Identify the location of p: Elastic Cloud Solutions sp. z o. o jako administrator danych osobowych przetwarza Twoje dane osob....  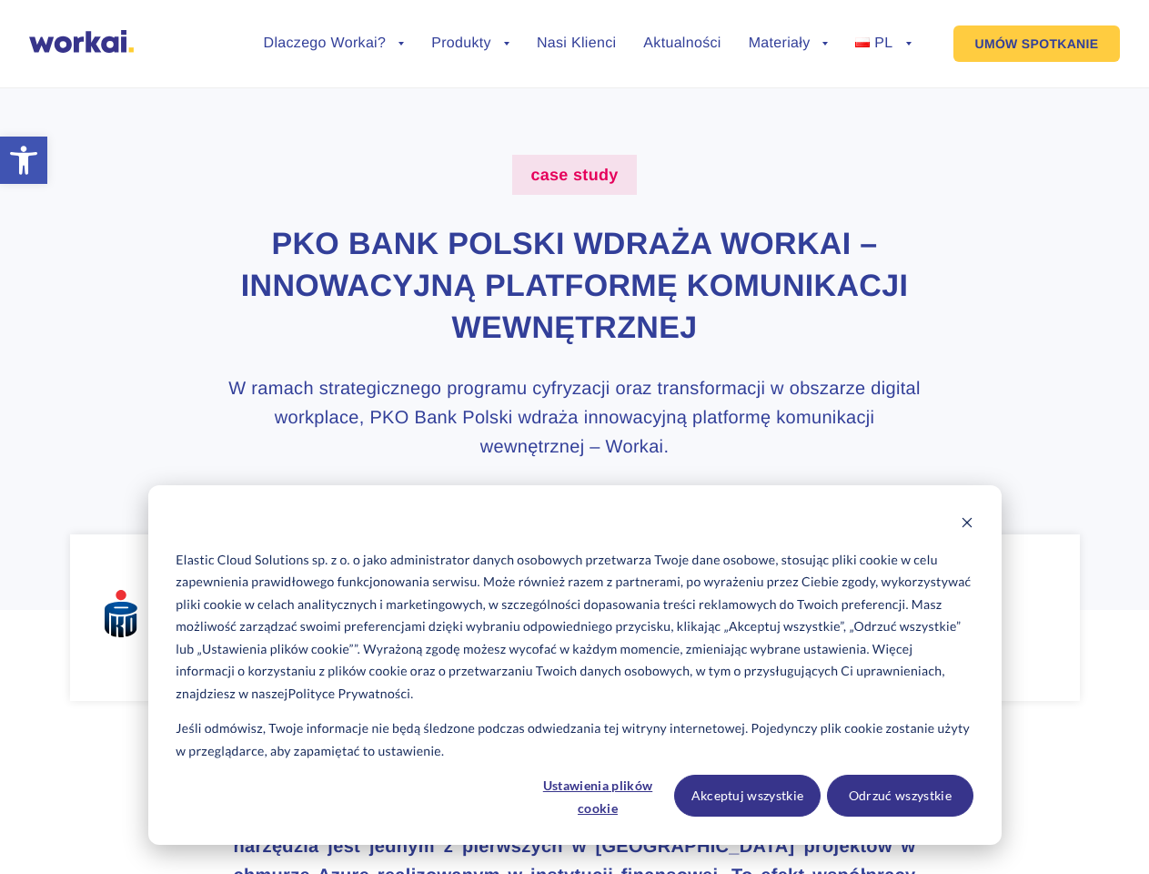
(574, 627).